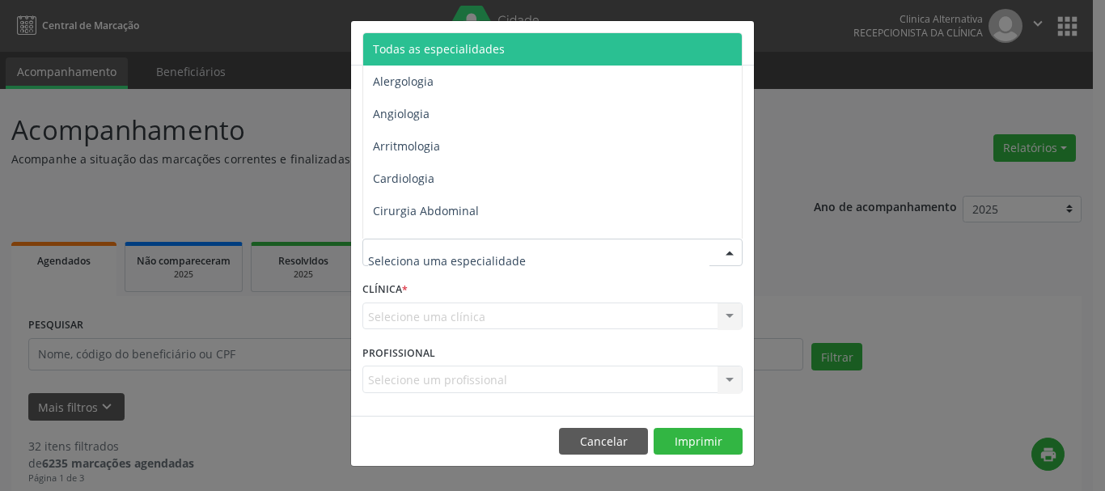 The width and height of the screenshot is (1105, 491). I want to click on span: Angiologia, so click(401, 113).